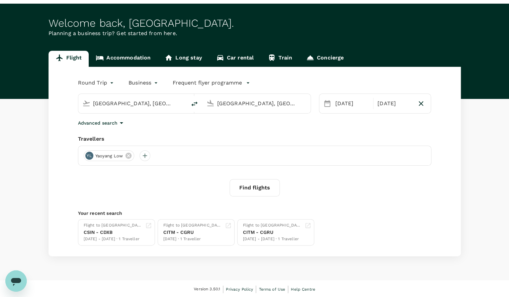  What do you see at coordinates (257, 103) in the screenshot?
I see `input: Going to` at bounding box center [257, 103].